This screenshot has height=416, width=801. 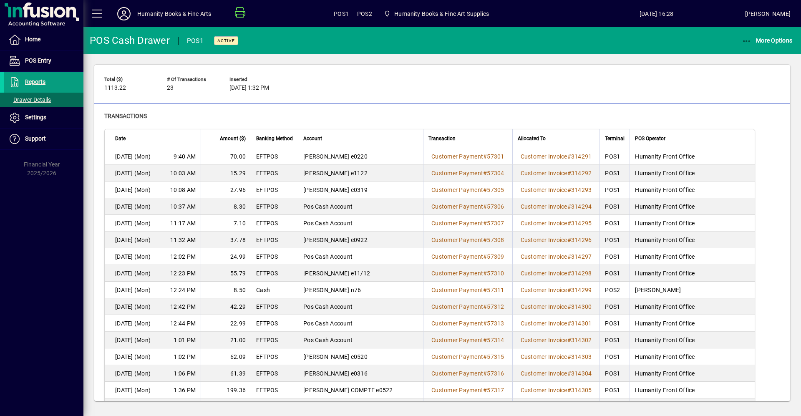 I want to click on span: POS Entry, so click(x=38, y=60).